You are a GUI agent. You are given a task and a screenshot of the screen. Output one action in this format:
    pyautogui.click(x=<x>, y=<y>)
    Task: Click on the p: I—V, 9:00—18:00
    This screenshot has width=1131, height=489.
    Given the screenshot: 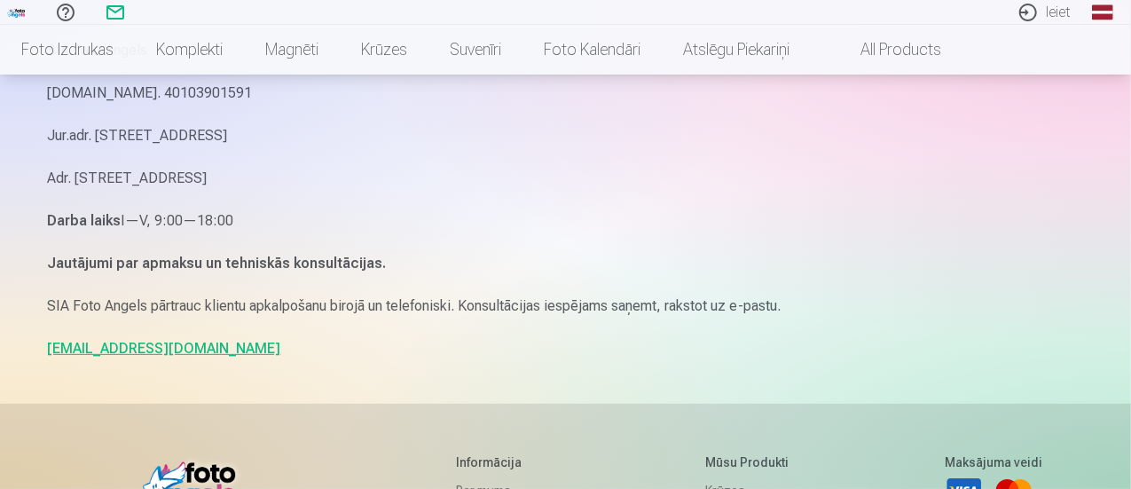 What is the action you would take?
    pyautogui.click(x=566, y=221)
    